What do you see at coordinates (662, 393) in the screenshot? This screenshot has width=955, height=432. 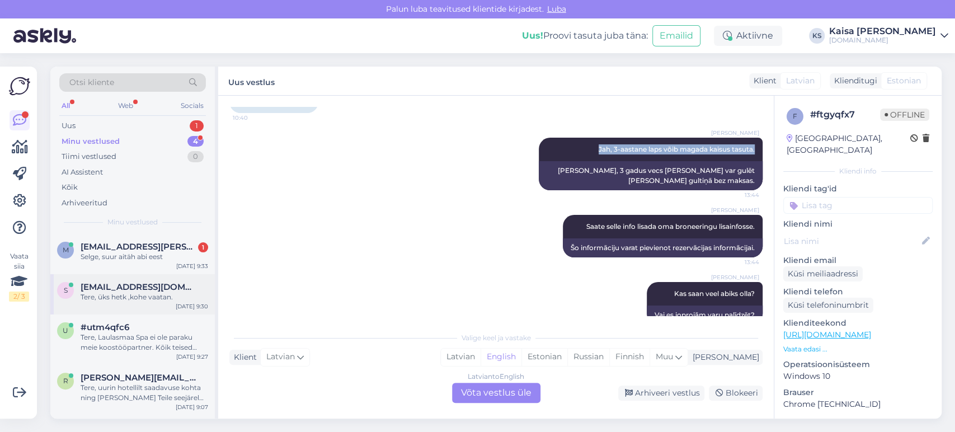 I see `div: Arhiveeri vestlus` at bounding box center [662, 393].